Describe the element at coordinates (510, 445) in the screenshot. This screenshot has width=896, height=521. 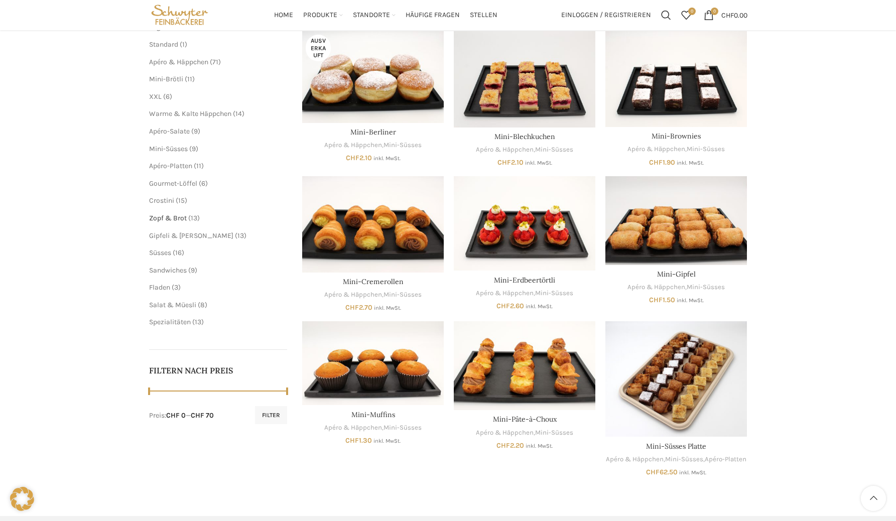
I see `bdi: 2.20` at that location.